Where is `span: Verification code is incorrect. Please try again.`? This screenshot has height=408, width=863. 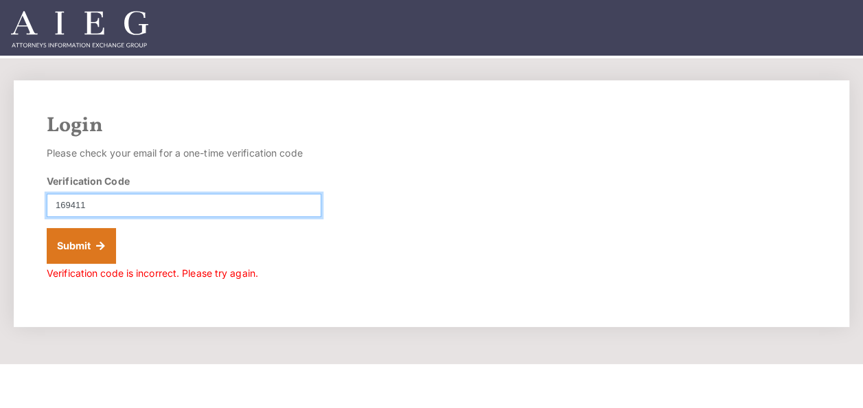
span: Verification code is incorrect. Please try again. is located at coordinates (152, 273).